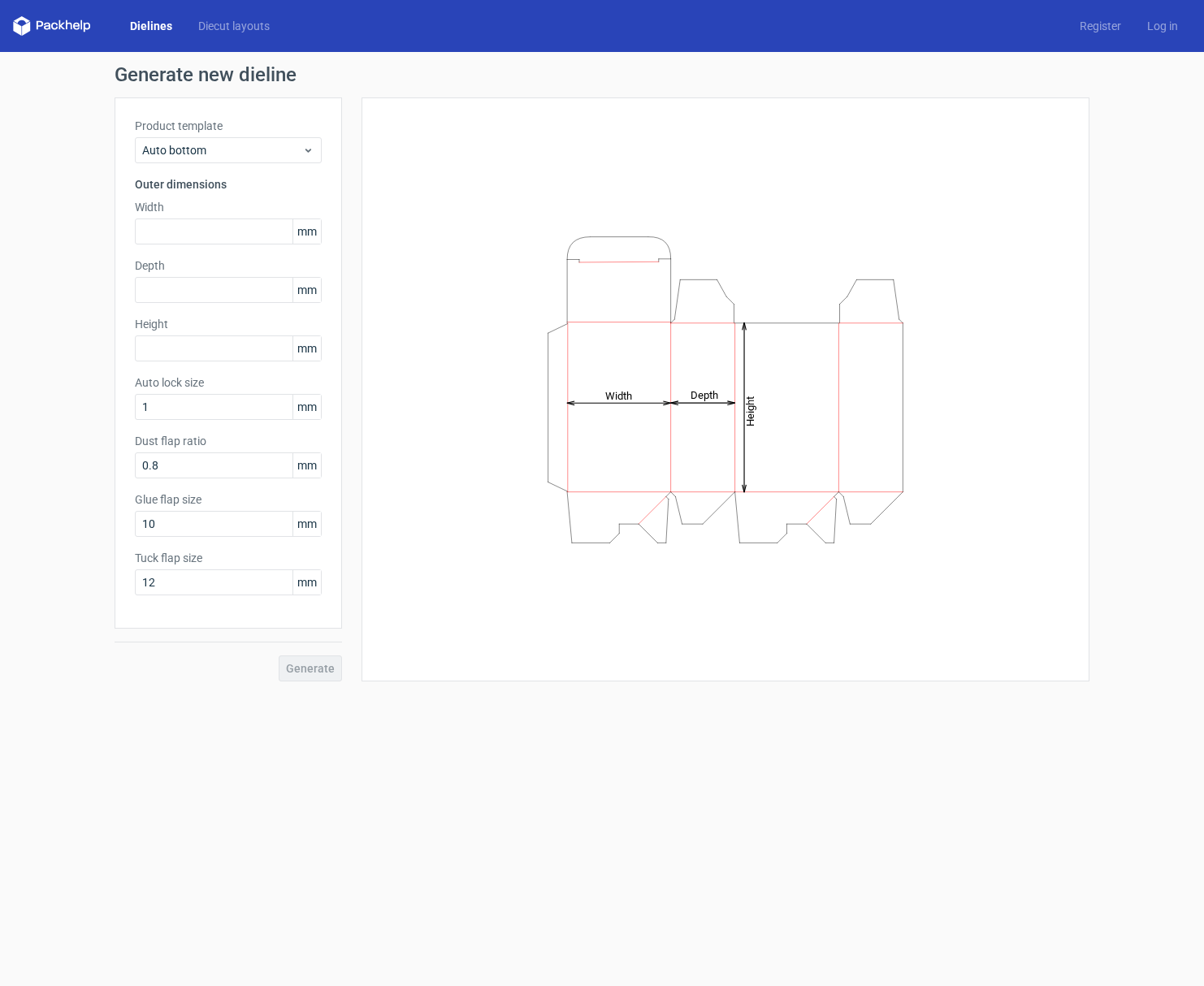 The image size is (1204, 986). Describe the element at coordinates (228, 207) in the screenshot. I see `label: Width` at that location.